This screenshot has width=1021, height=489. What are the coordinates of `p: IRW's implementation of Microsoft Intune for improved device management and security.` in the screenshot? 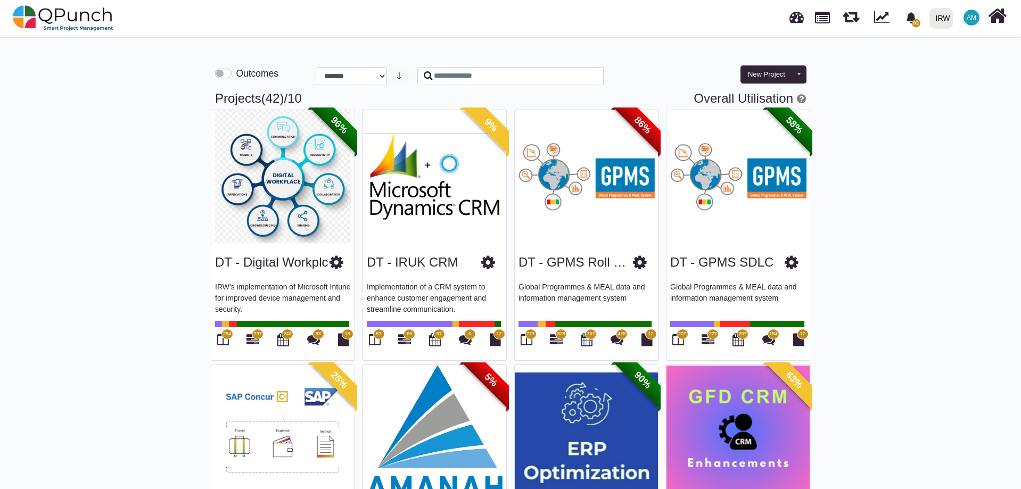 It's located at (283, 298).